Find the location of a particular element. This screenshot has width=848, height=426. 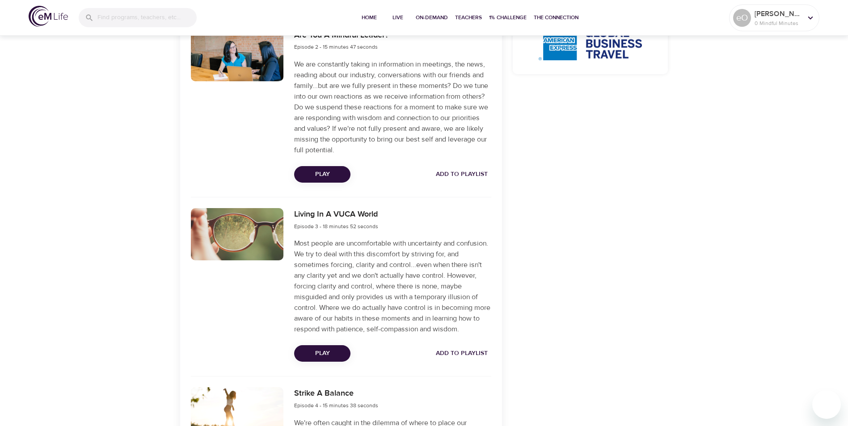

span: Teachers is located at coordinates (468, 17).